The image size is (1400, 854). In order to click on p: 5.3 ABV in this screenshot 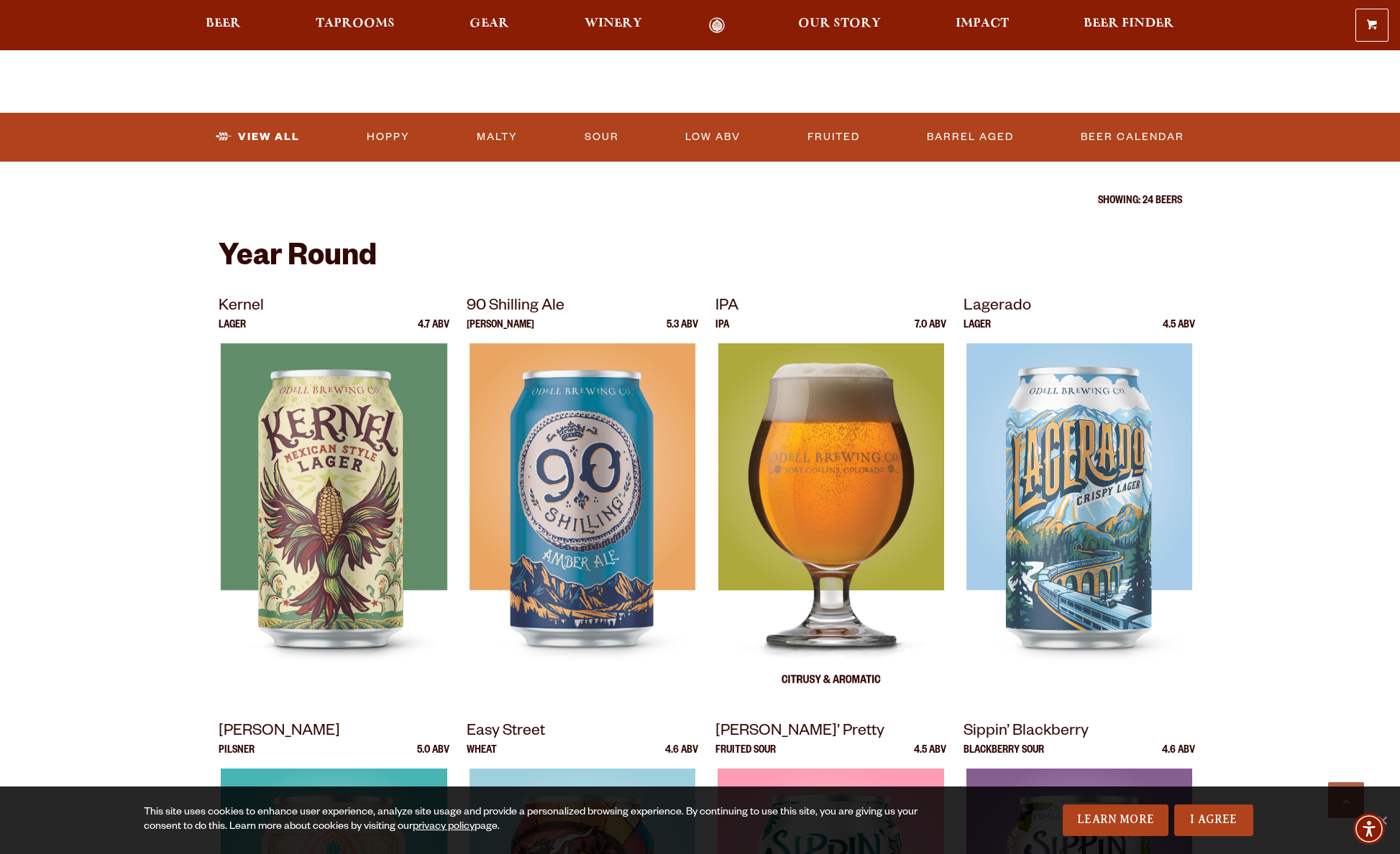, I will do `click(682, 332)`.